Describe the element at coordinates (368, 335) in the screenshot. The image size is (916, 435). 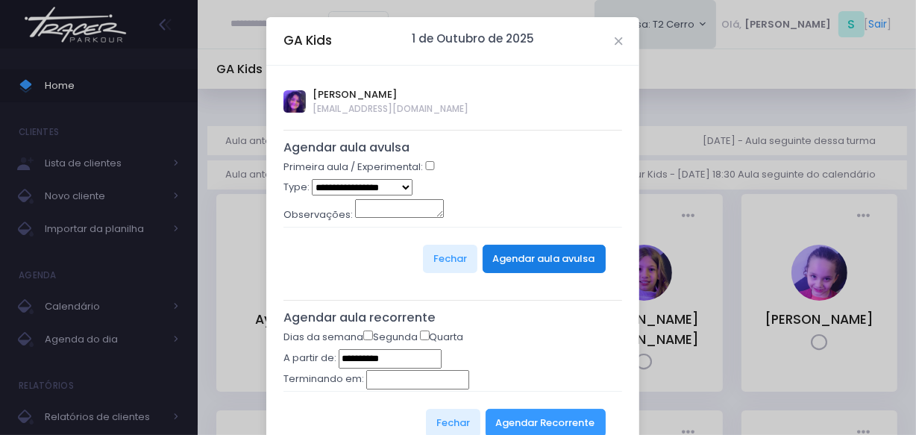
I see `input: Segunda` at that location.